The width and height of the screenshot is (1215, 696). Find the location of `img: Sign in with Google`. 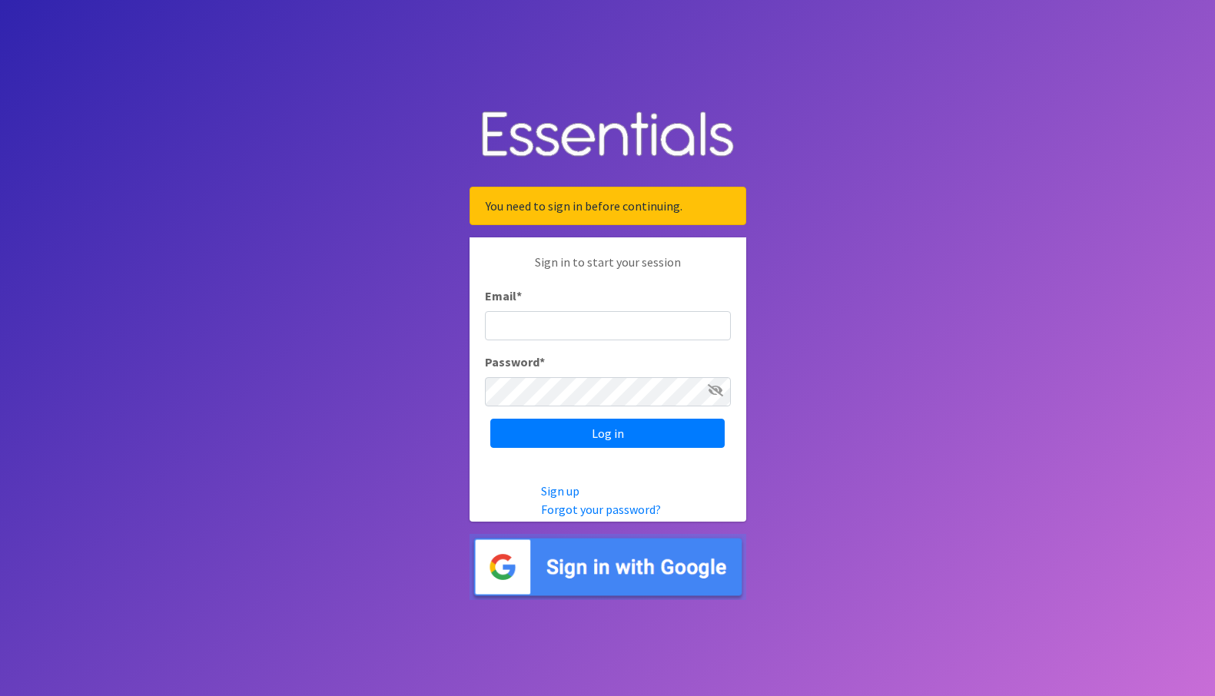

img: Sign in with Google is located at coordinates (608, 567).